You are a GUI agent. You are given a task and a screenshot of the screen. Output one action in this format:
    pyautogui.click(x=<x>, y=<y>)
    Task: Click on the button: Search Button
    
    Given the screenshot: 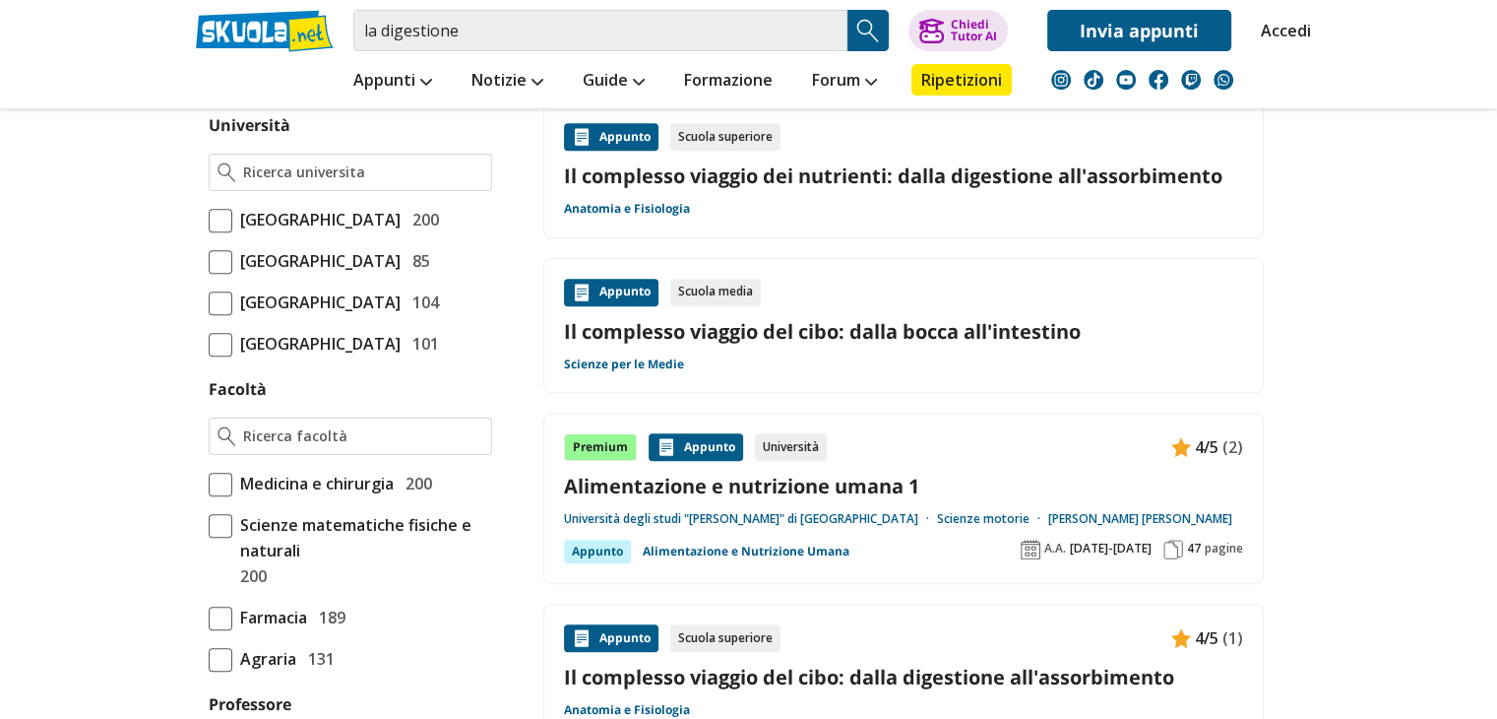 What is the action you would take?
    pyautogui.click(x=868, y=31)
    